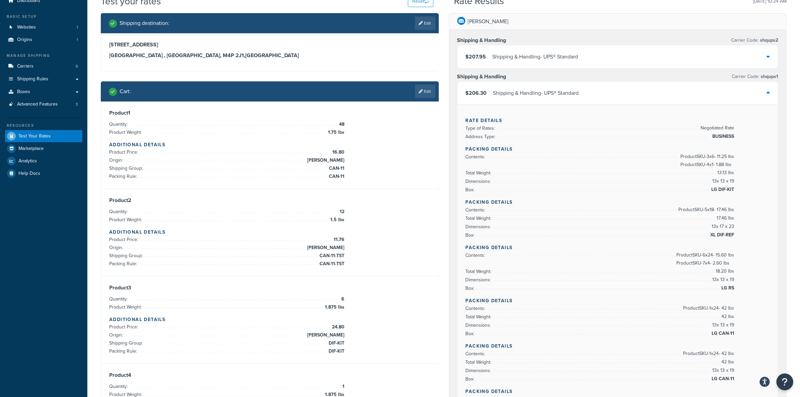 This screenshot has width=800, height=397. What do you see at coordinates (337, 327) in the screenshot?
I see `span: 24.80` at bounding box center [337, 327].